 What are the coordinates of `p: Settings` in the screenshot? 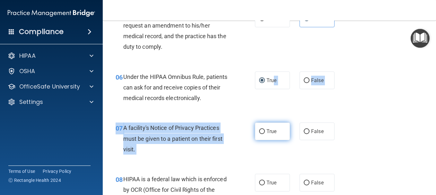 It's located at (31, 102).